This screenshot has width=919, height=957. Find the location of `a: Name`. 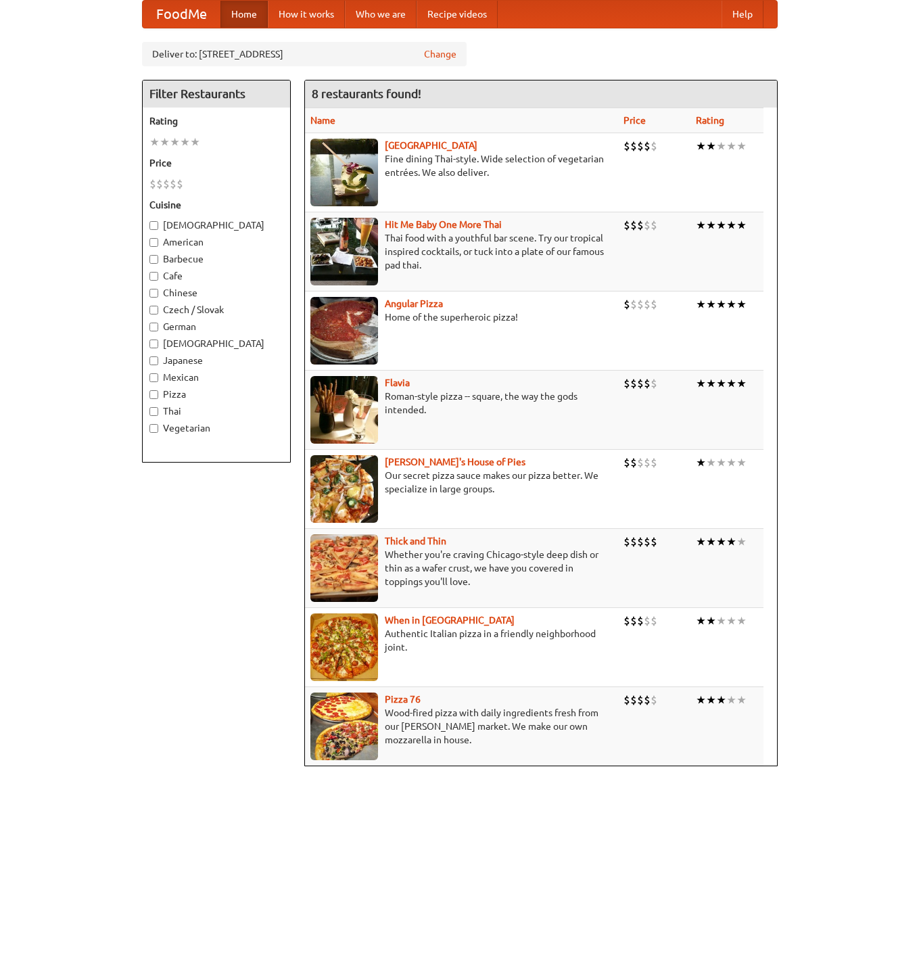

a: Name is located at coordinates (323, 120).